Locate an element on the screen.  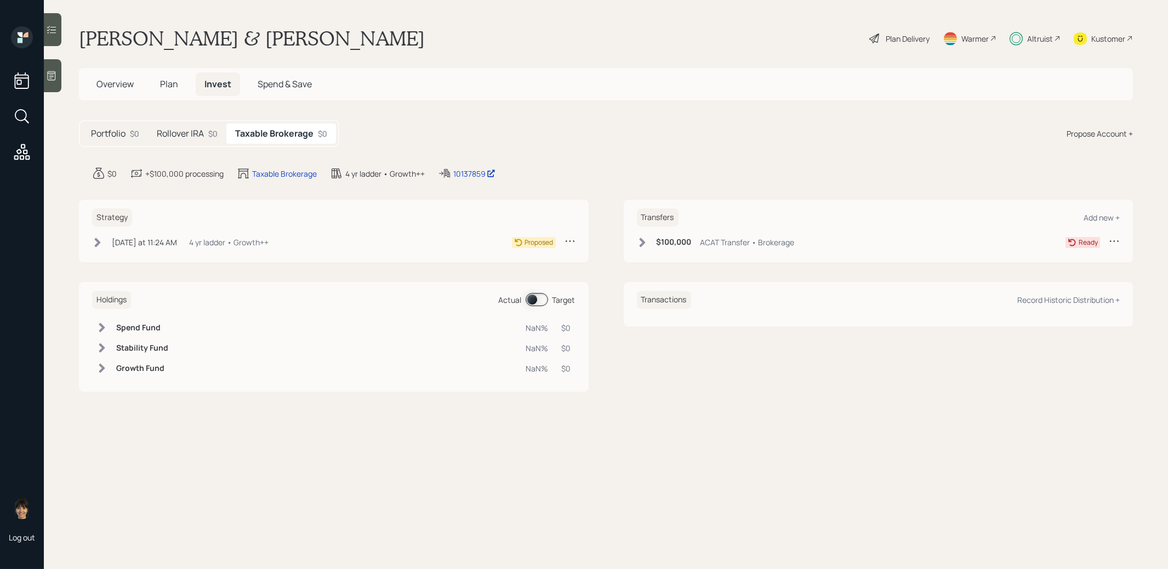
h6: Growth Fund is located at coordinates (142, 368).